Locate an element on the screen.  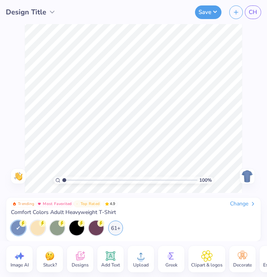
span: Upload is located at coordinates (141, 265).